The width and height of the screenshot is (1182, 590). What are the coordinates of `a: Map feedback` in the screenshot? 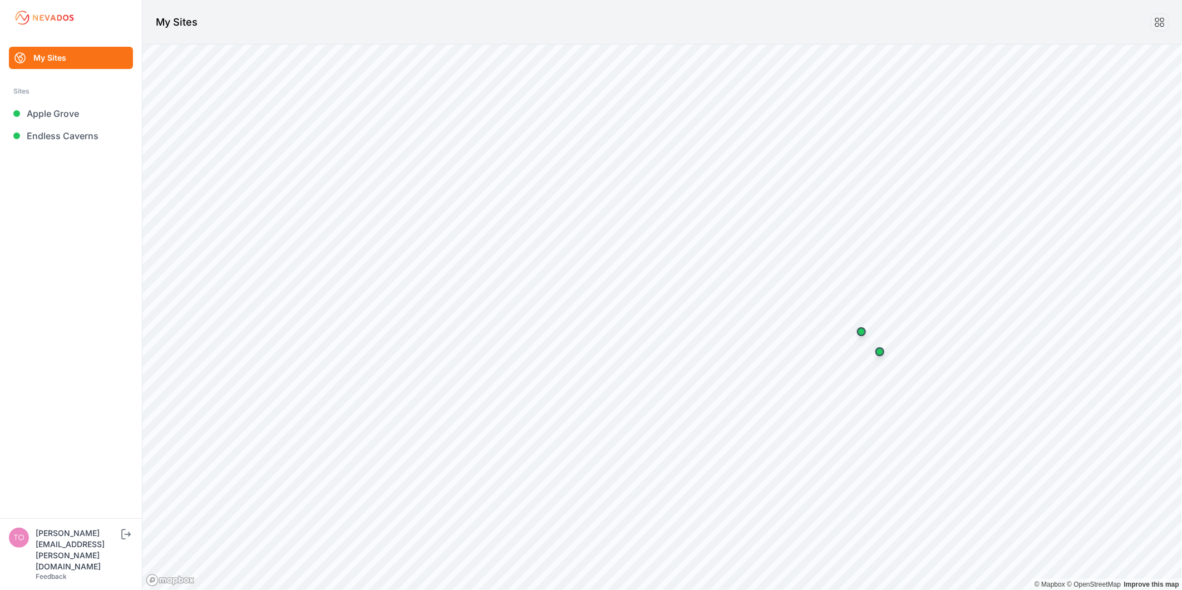 It's located at (1152, 584).